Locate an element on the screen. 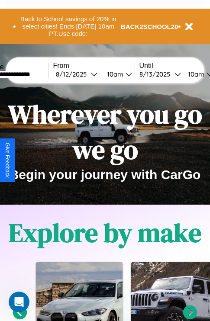 This screenshot has width=210, height=321. label: From is located at coordinates (94, 66).